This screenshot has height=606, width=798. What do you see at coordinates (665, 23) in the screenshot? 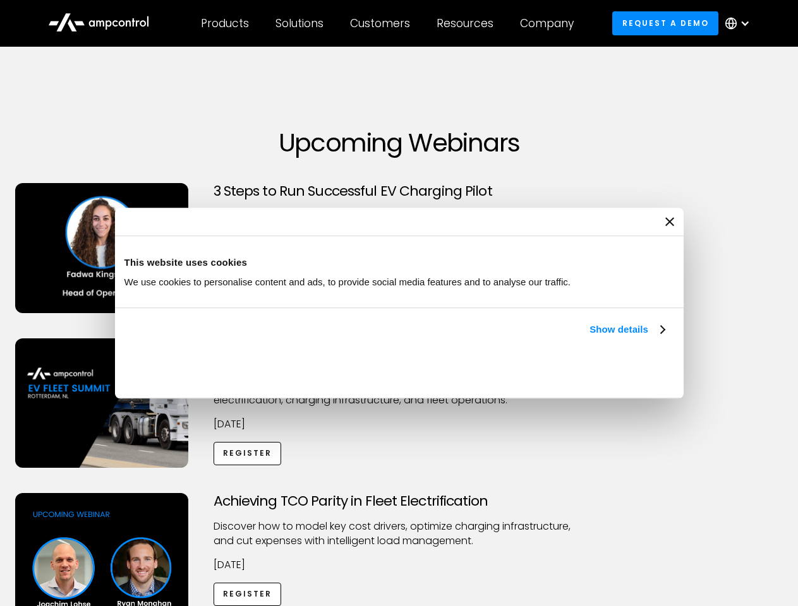
I see `a: Request a demo` at bounding box center [665, 23].